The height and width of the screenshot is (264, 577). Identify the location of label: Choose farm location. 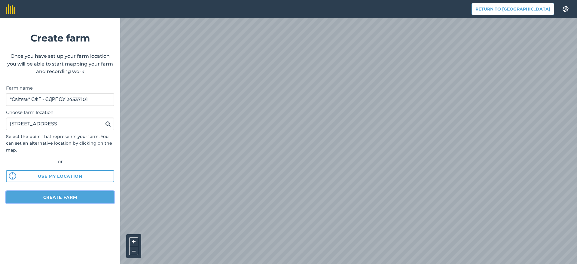
(60, 112).